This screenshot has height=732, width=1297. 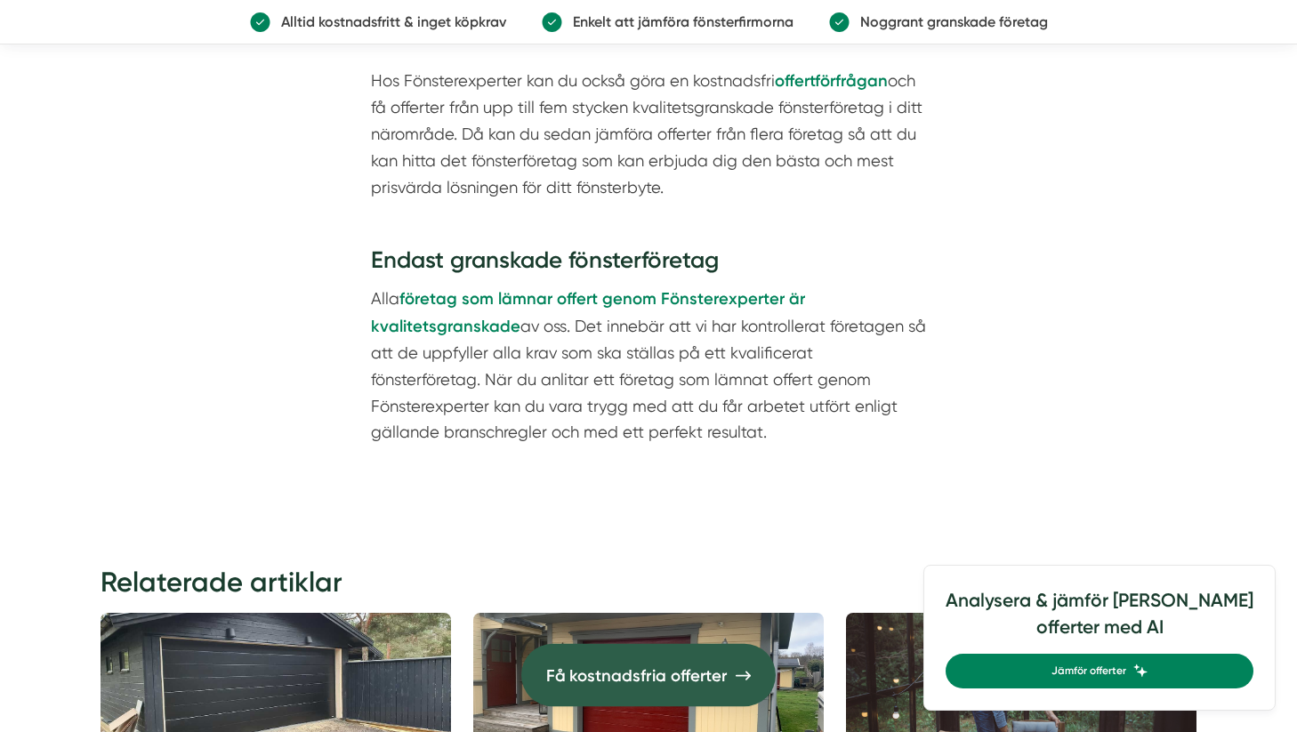 What do you see at coordinates (648, 675) in the screenshot?
I see `a: Få kostnadsfria offerter` at bounding box center [648, 675].